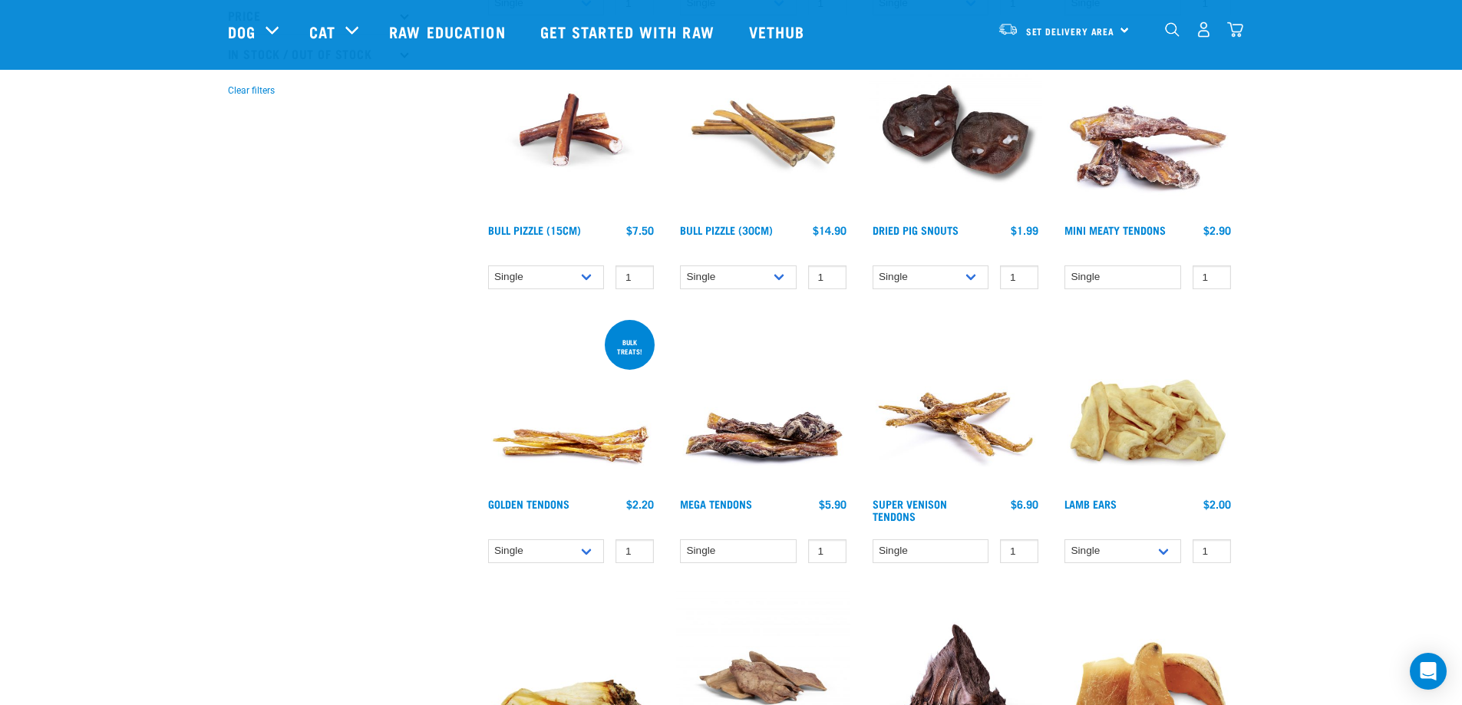 This screenshot has height=705, width=1462. What do you see at coordinates (1428, 671) in the screenshot?
I see `div: Open Intercom Messenger` at bounding box center [1428, 671].